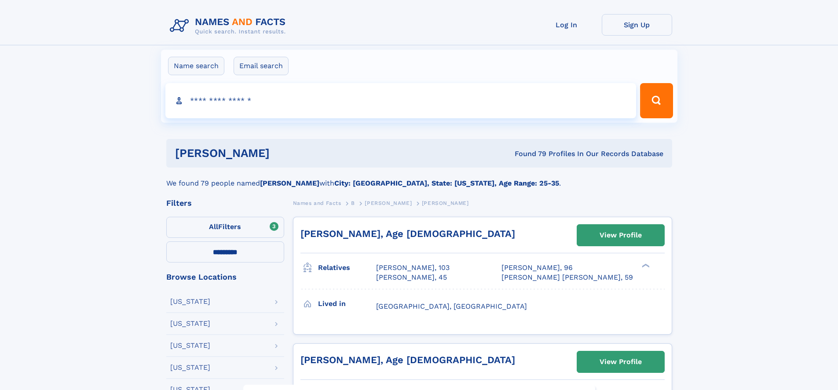 The image size is (838, 390). Describe the element at coordinates (528, 154) in the screenshot. I see `div: Found 79 Profiles In Our Records Database` at that location.